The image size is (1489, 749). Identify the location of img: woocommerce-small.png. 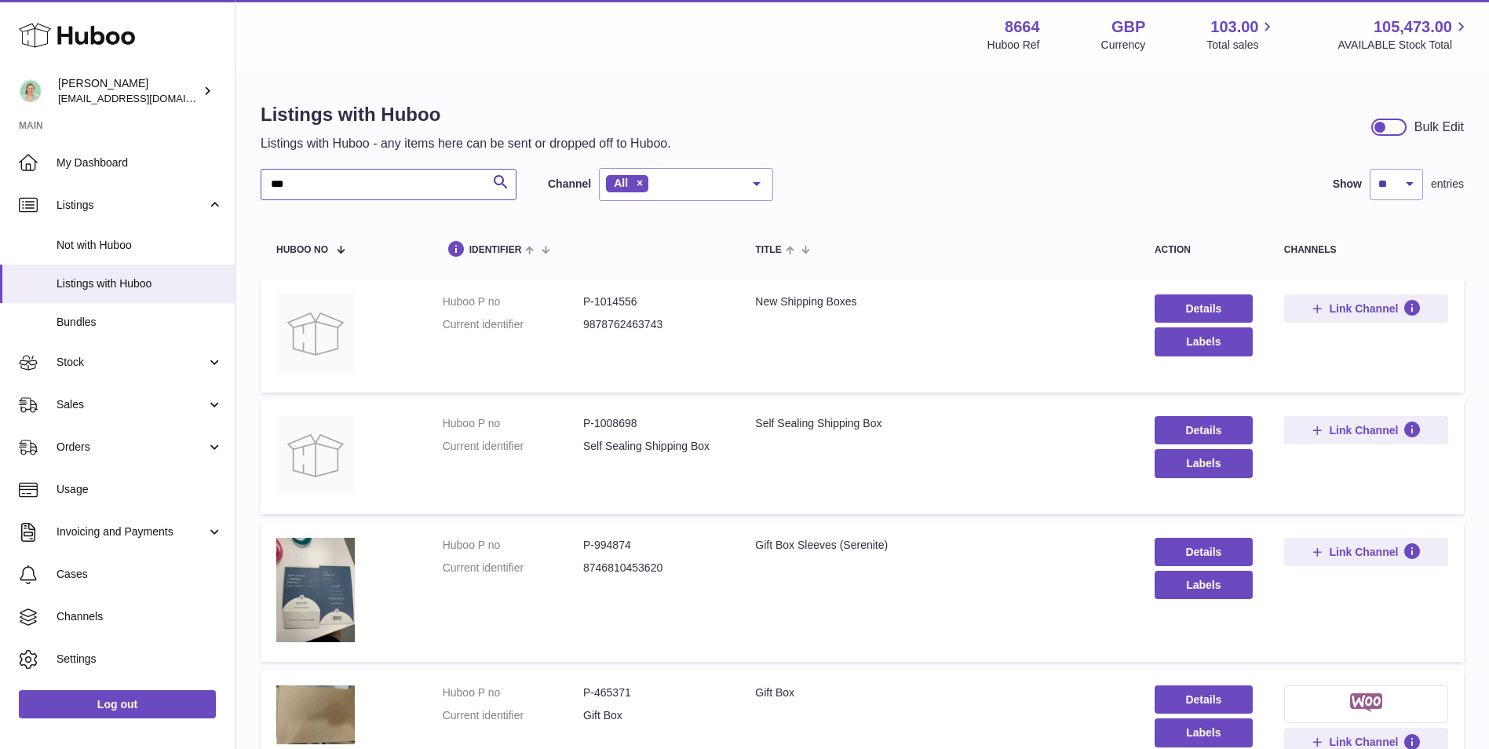
(1366, 702).